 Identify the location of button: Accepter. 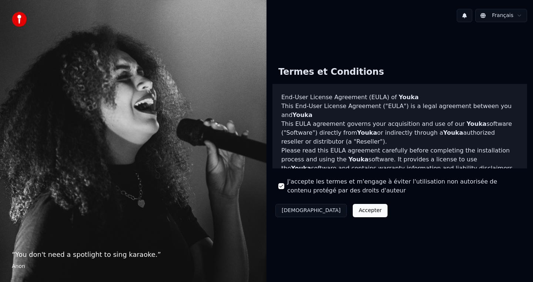
(370, 211).